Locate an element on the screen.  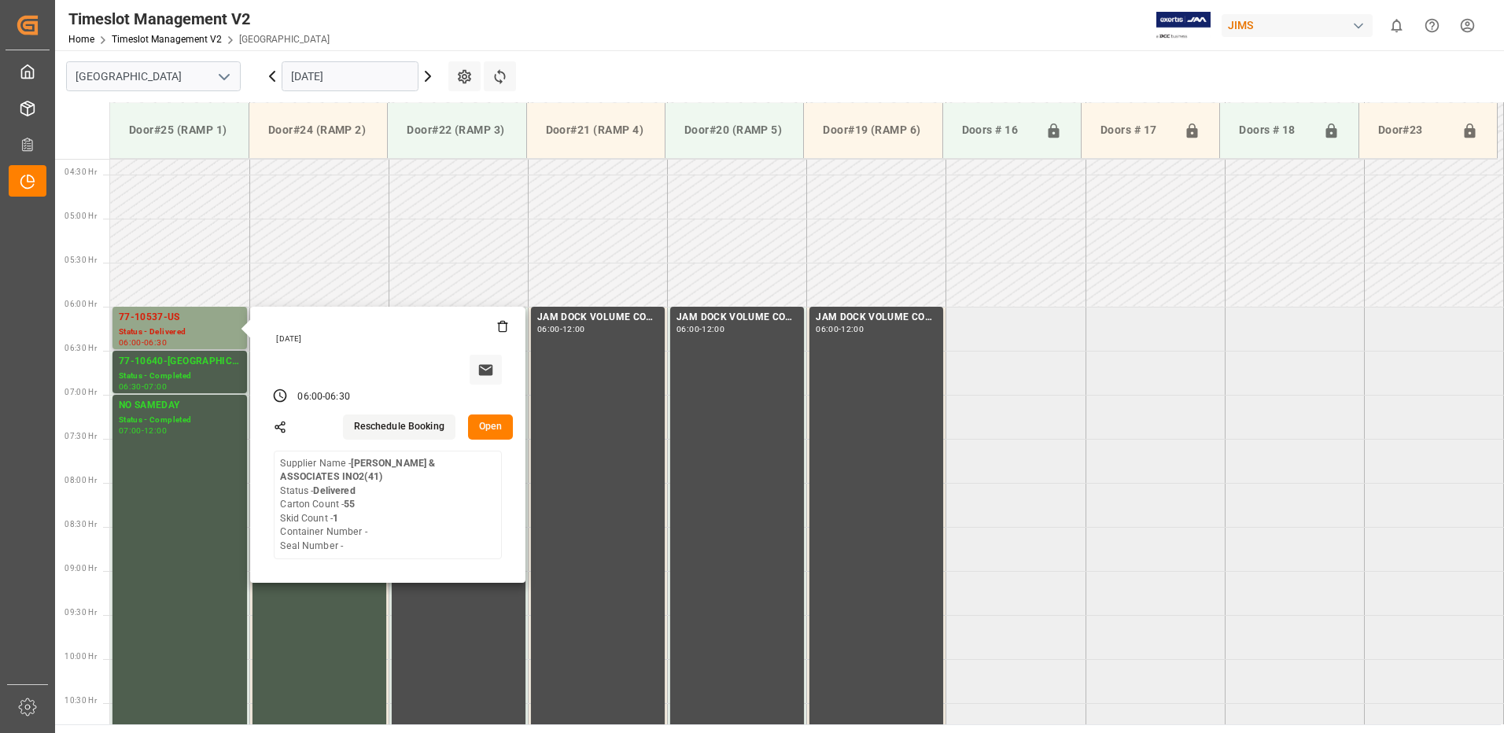
div: Status - Delivered is located at coordinates (179, 332).